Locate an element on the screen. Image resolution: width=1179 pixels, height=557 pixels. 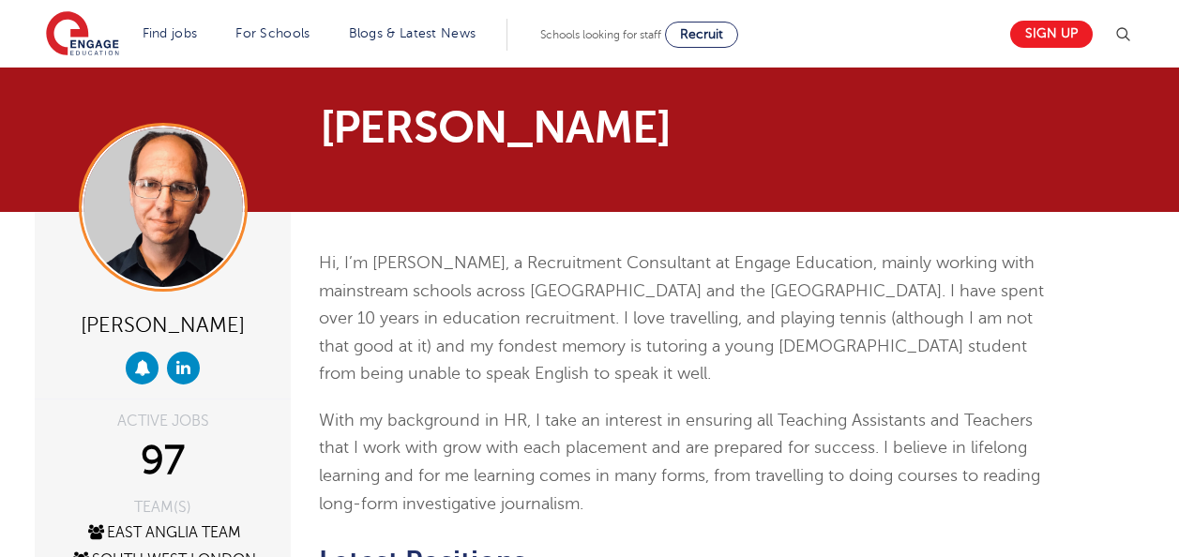
img: Engage Education is located at coordinates (83, 35).